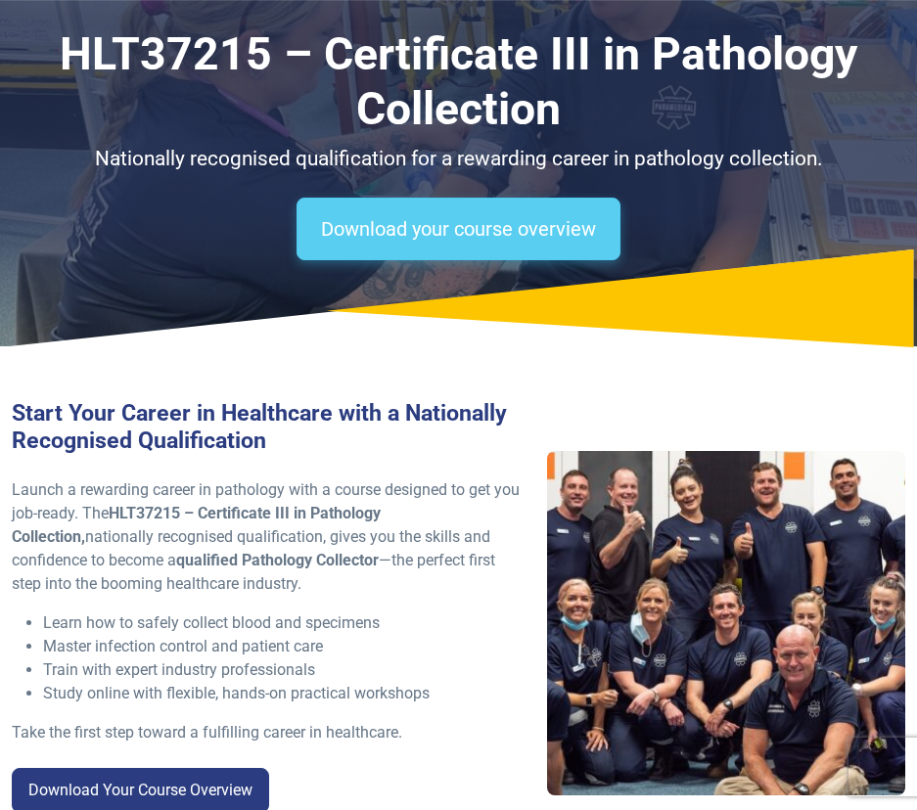 This screenshot has height=810, width=917. Describe the element at coordinates (267, 733) in the screenshot. I see `p: Take the first step toward a fulfilling career in healthcare.` at that location.